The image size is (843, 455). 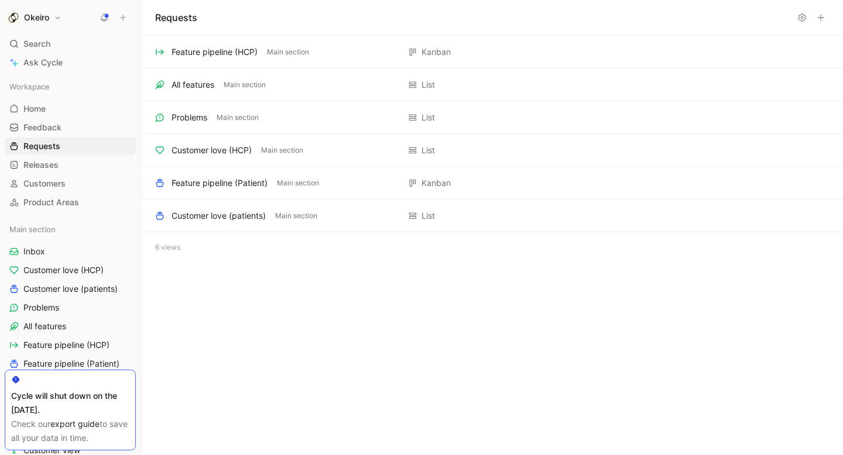 What do you see at coordinates (70, 345) in the screenshot?
I see `a: Feature pipeline (HCP)` at bounding box center [70, 345].